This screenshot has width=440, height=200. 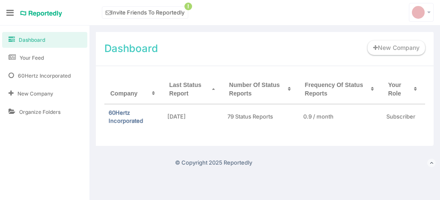 I want to click on th: Number Of Status Reports: No sort applied, activate to apply an ascending sort, so click(x=261, y=89).